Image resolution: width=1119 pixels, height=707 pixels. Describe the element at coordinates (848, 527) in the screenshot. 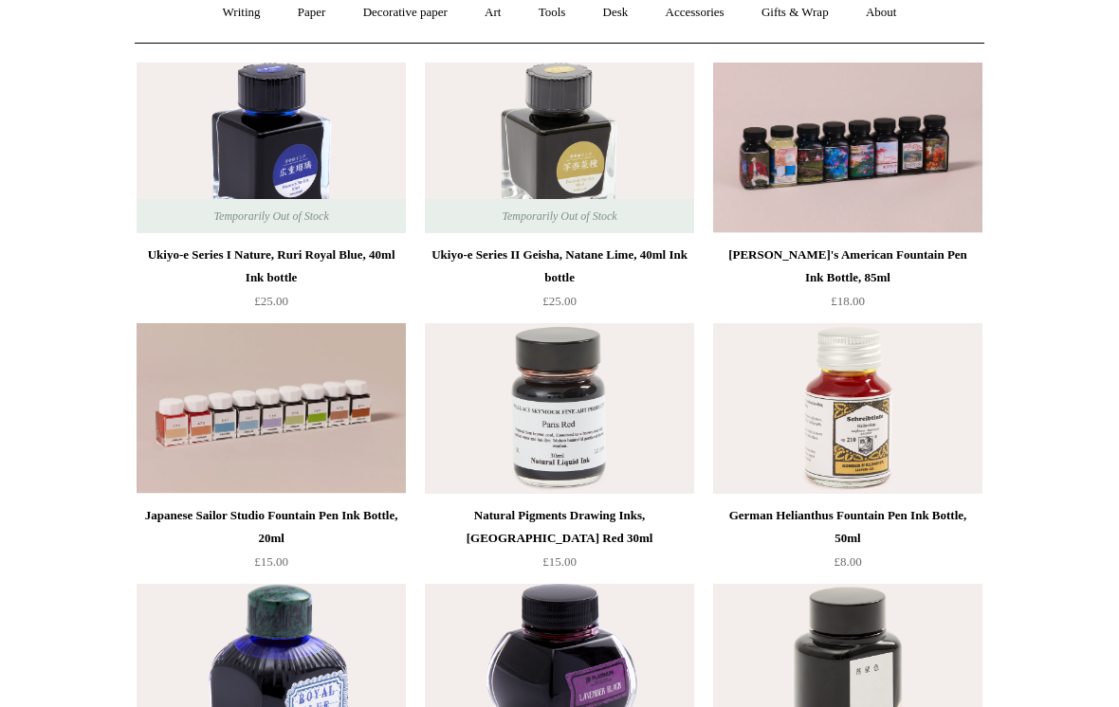

I see `div: German Helianthus Fountain Pen Ink Bottle, 50ml` at that location.